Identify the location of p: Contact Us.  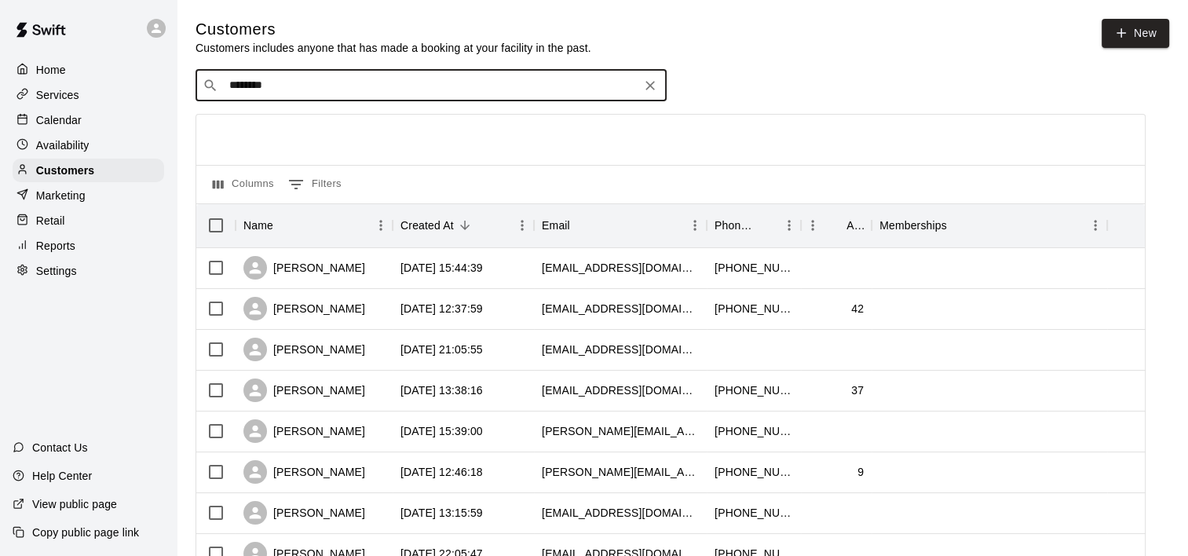
(60, 447).